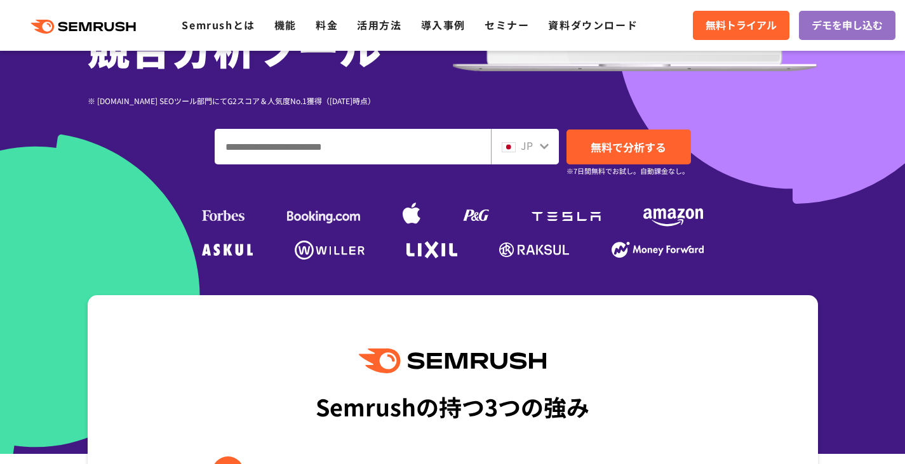 Image resolution: width=905 pixels, height=464 pixels. What do you see at coordinates (526, 145) in the screenshot?
I see `span: JP` at bounding box center [526, 145].